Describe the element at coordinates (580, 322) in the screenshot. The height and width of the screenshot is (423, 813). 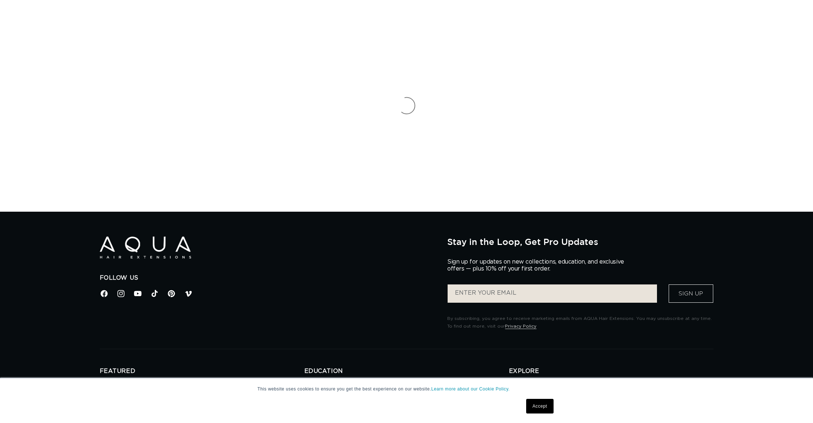
I see `p: By subscribing, you agree to receive marketing emails from AQUA Hair Extensions. You may unsubscr...` at that location.